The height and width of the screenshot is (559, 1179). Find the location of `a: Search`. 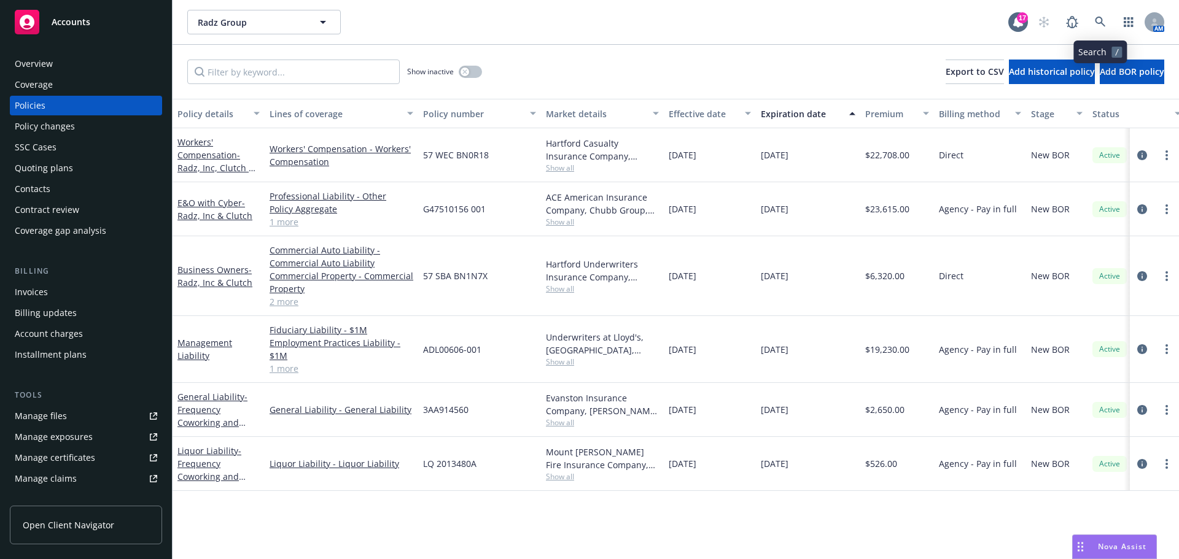

a: Search is located at coordinates (1100, 22).